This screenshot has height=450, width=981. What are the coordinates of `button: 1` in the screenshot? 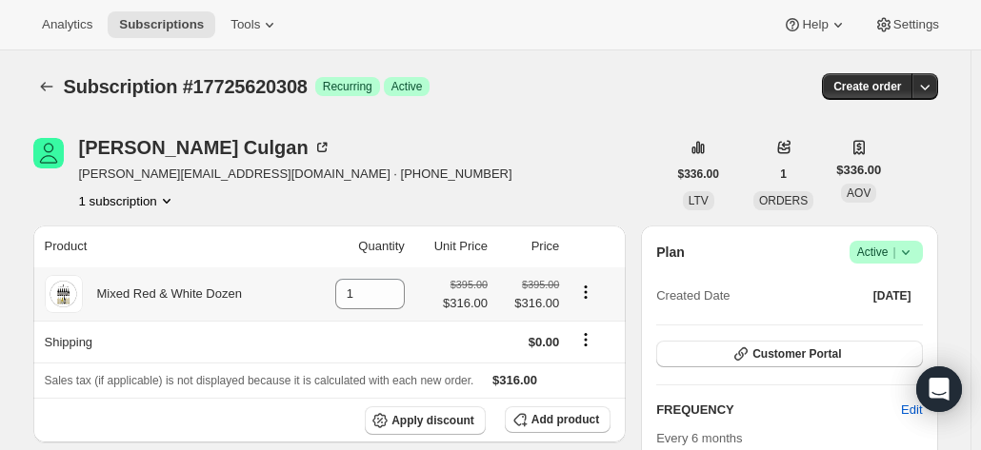 It's located at (783, 174).